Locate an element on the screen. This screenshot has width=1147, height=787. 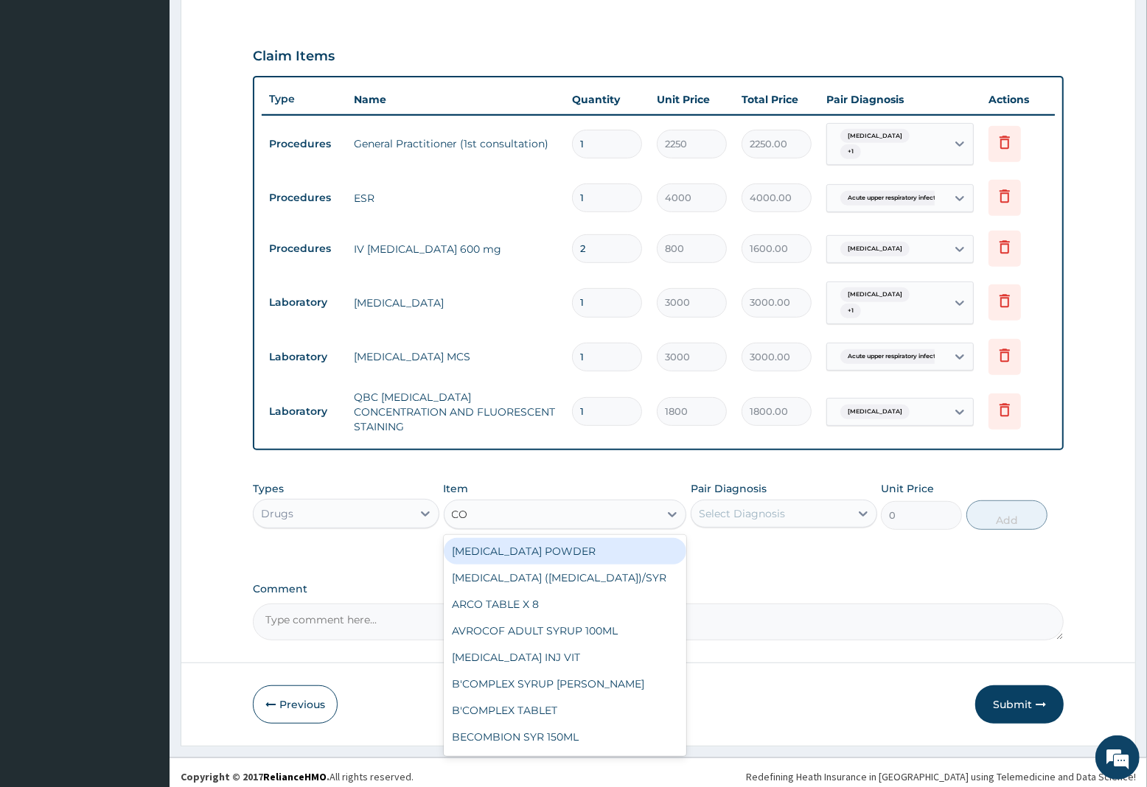
th: Total Price is located at coordinates (776, 99).